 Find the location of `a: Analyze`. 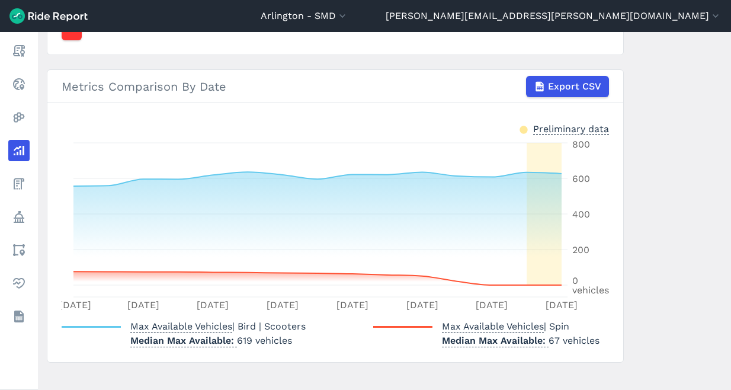

a: Analyze is located at coordinates (19, 150).